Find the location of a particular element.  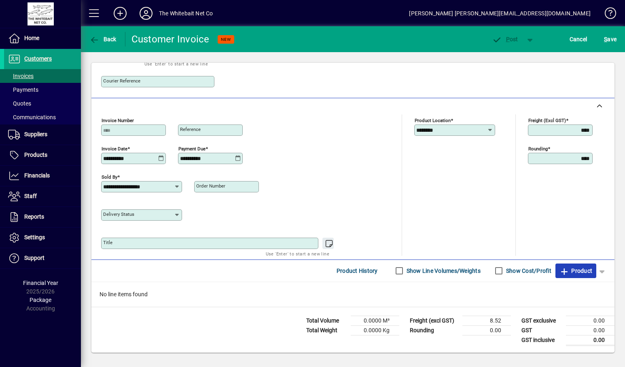

span: Products is located at coordinates (36, 155).